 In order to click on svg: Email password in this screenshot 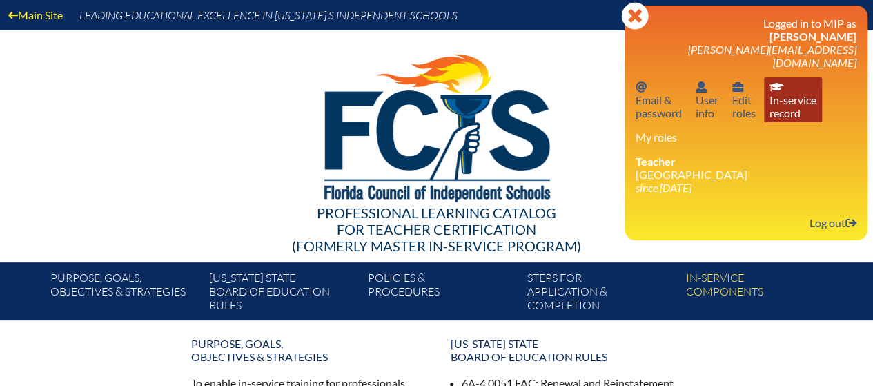, I will do `click(641, 87)`.